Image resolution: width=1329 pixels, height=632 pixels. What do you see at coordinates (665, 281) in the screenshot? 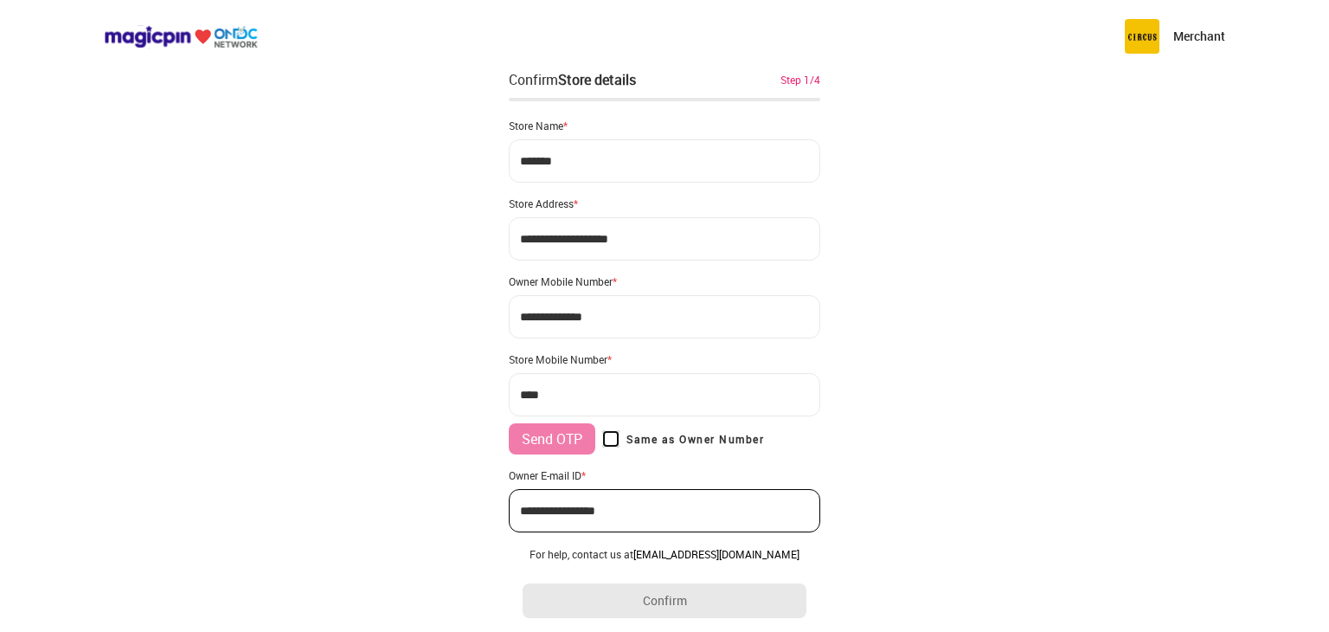
I see `div: Owner Mobile Number` at bounding box center [665, 281].